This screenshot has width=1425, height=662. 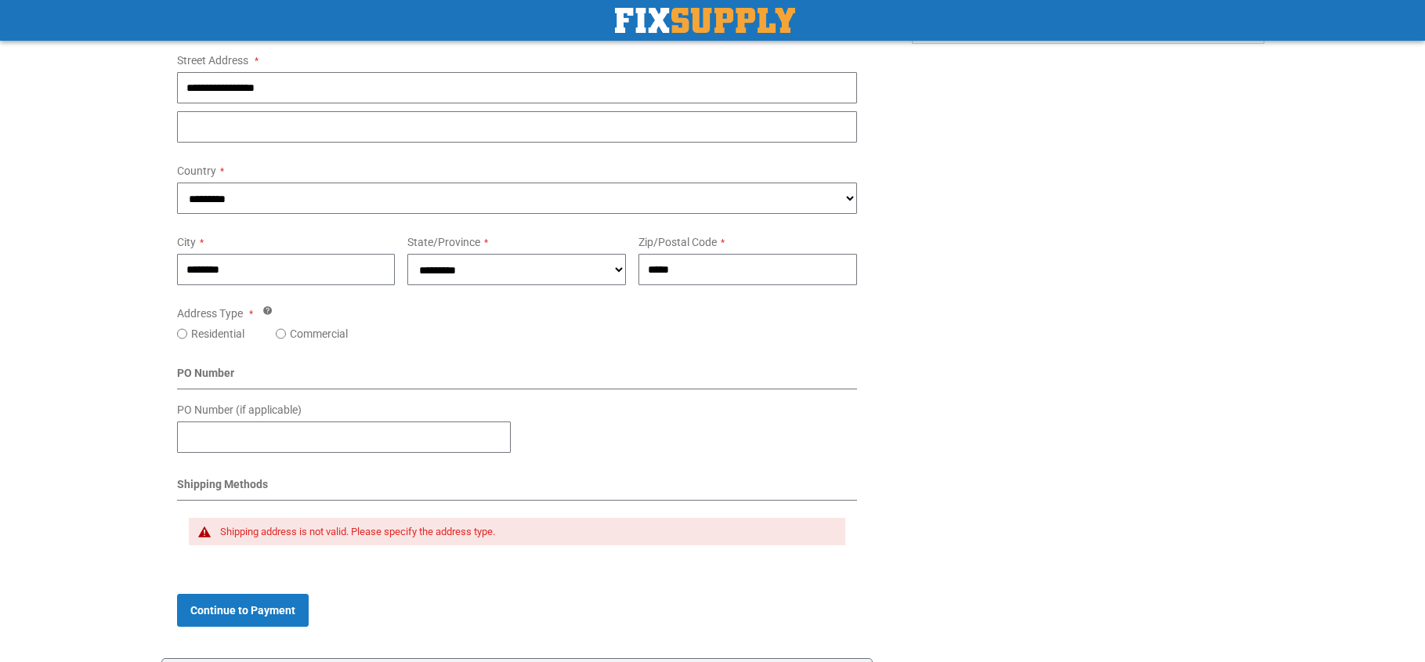 What do you see at coordinates (319, 334) in the screenshot?
I see `label: Commercial` at bounding box center [319, 334].